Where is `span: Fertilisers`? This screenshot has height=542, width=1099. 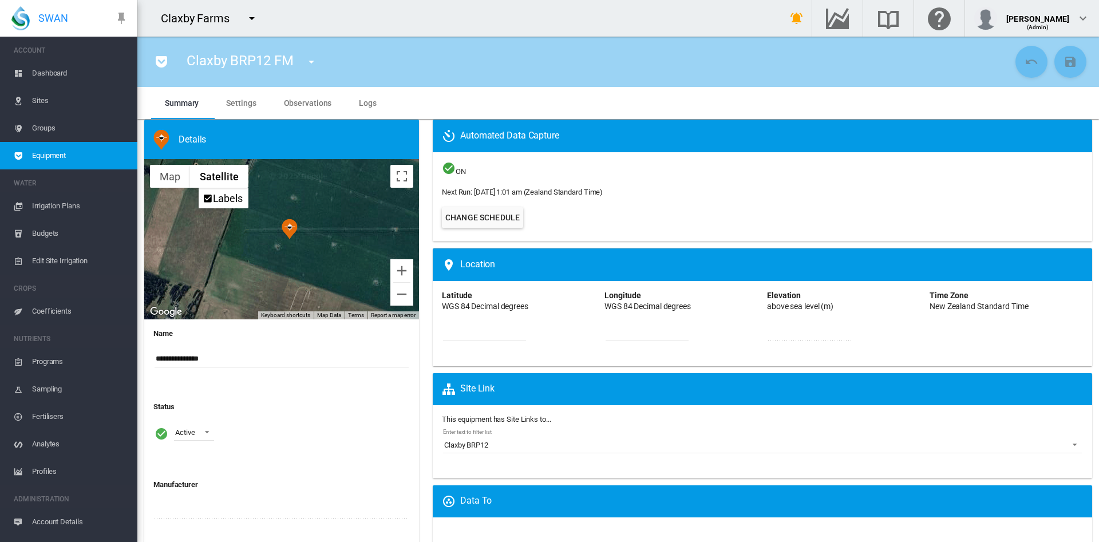 span: Fertilisers is located at coordinates (80, 417).